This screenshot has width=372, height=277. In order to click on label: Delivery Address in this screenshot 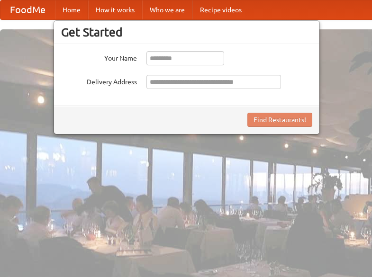, I will do `click(99, 81)`.